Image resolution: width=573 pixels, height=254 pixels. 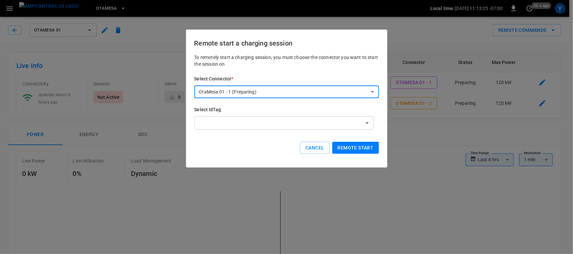 What do you see at coordinates (287, 61) in the screenshot?
I see `p: To remotely start a charging session, you must choose the connector you want to start the session...` at bounding box center [287, 61].